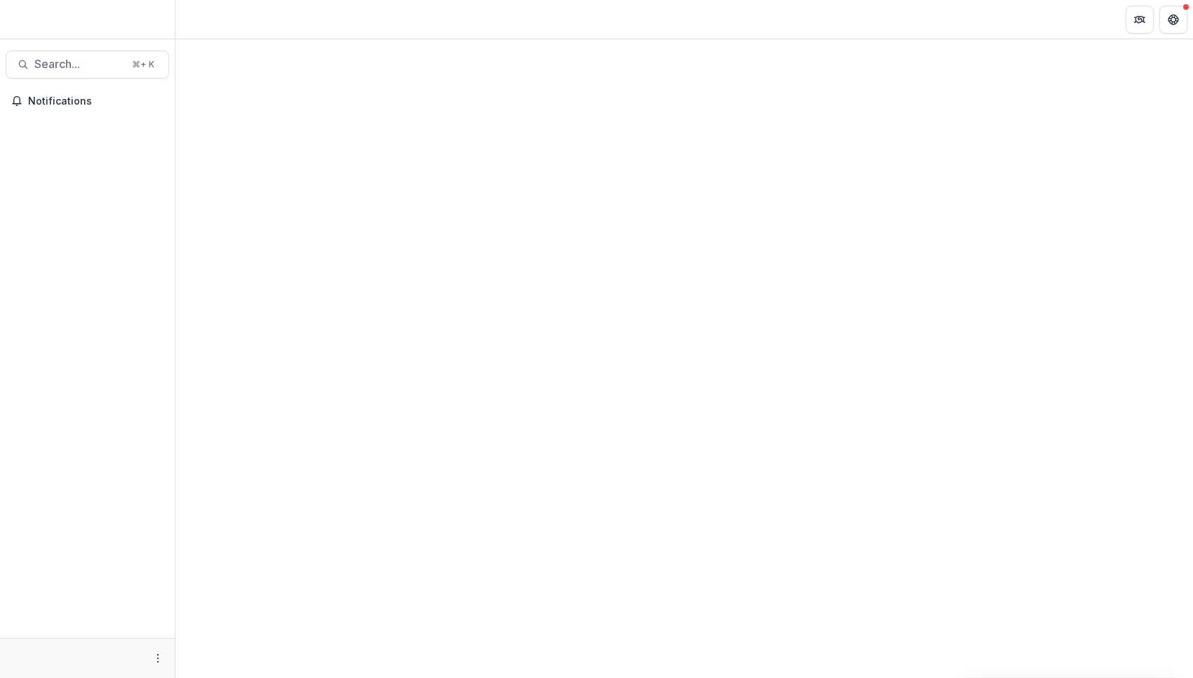  What do you see at coordinates (1174, 20) in the screenshot?
I see `button: Get Help` at bounding box center [1174, 20].